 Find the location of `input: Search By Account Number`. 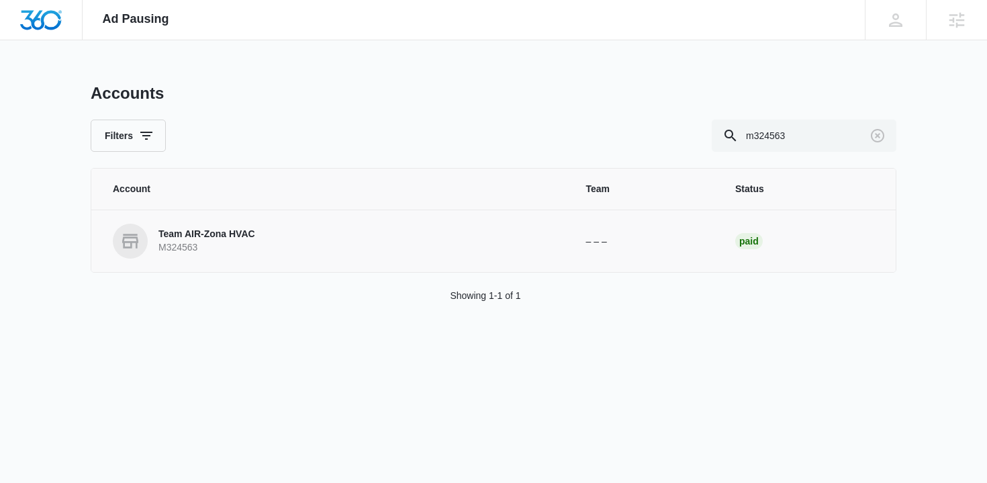

input: Search By Account Number is located at coordinates (803, 136).